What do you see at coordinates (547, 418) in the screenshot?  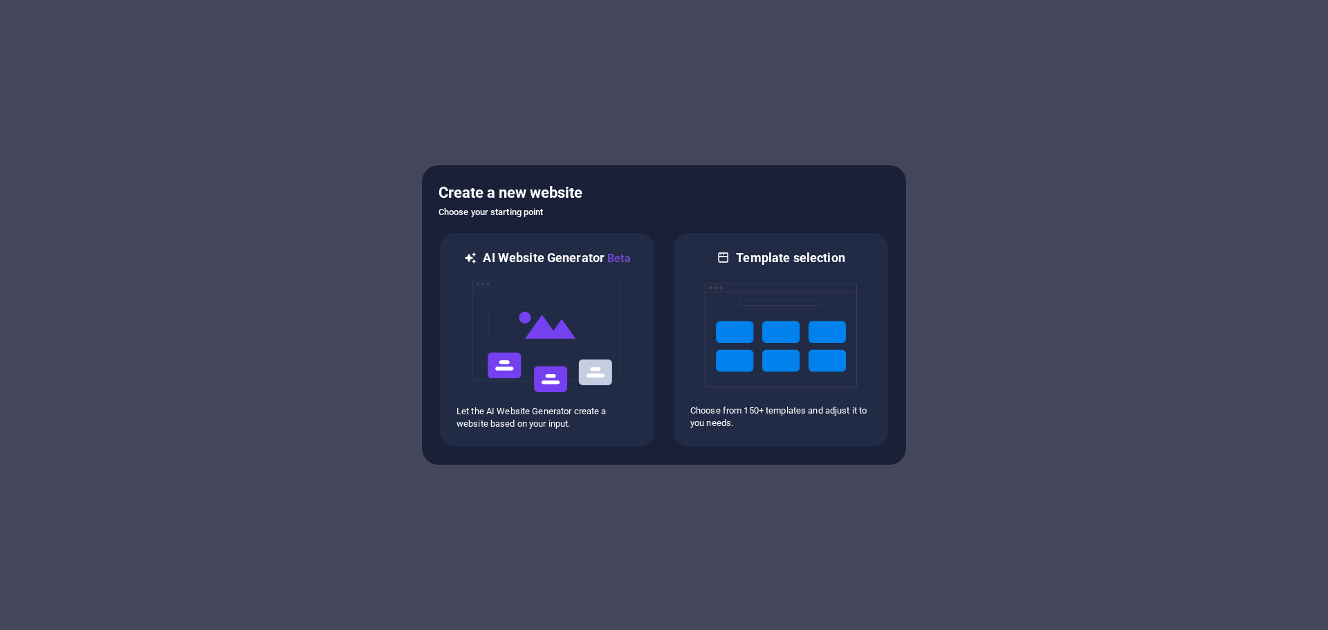 I see `p: Let the AI Website Generator create a website based on your input.` at bounding box center [547, 418].